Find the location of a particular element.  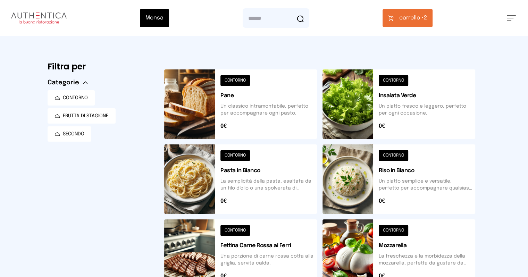

button: Mensa is located at coordinates (154, 18).